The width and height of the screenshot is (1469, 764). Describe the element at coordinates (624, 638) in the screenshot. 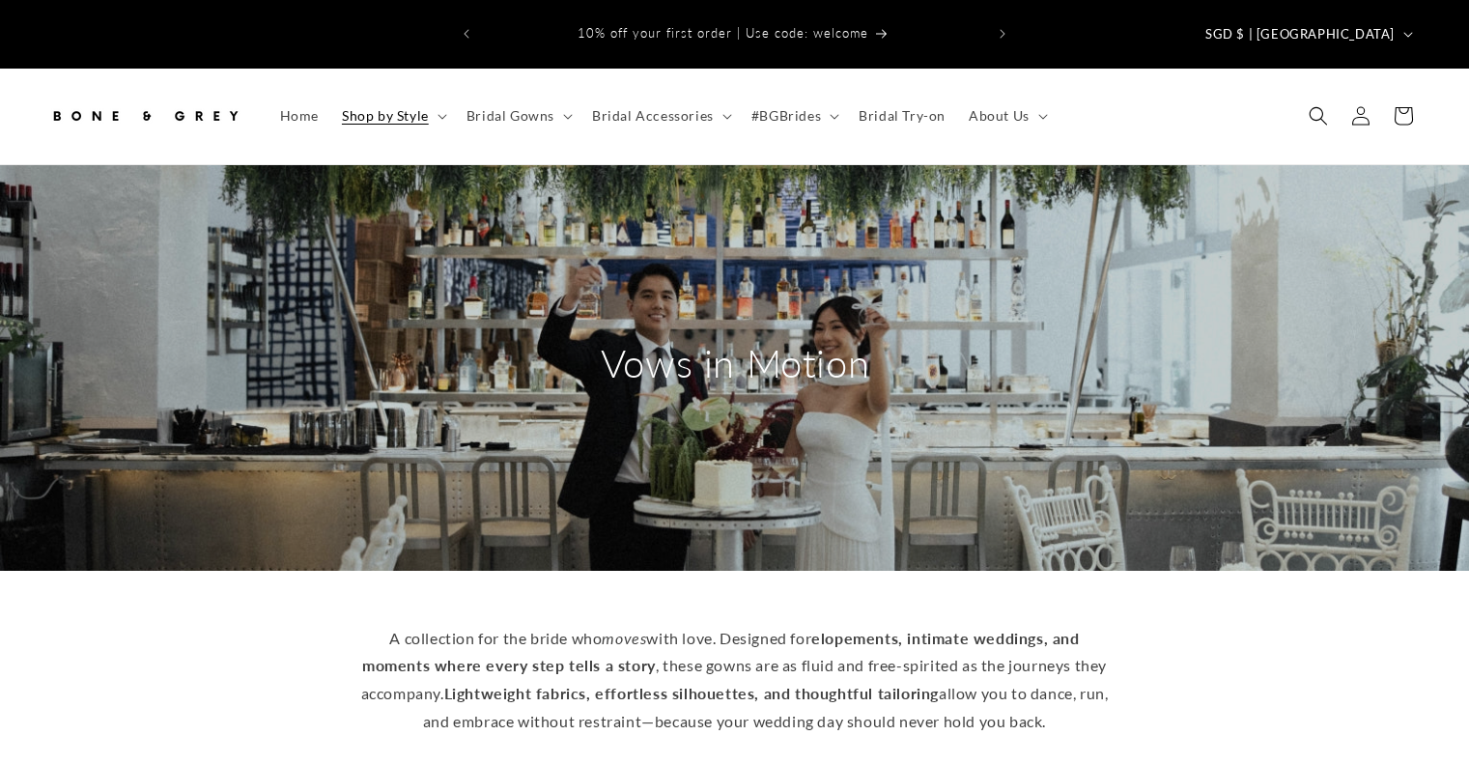

I see `em: moves` at that location.